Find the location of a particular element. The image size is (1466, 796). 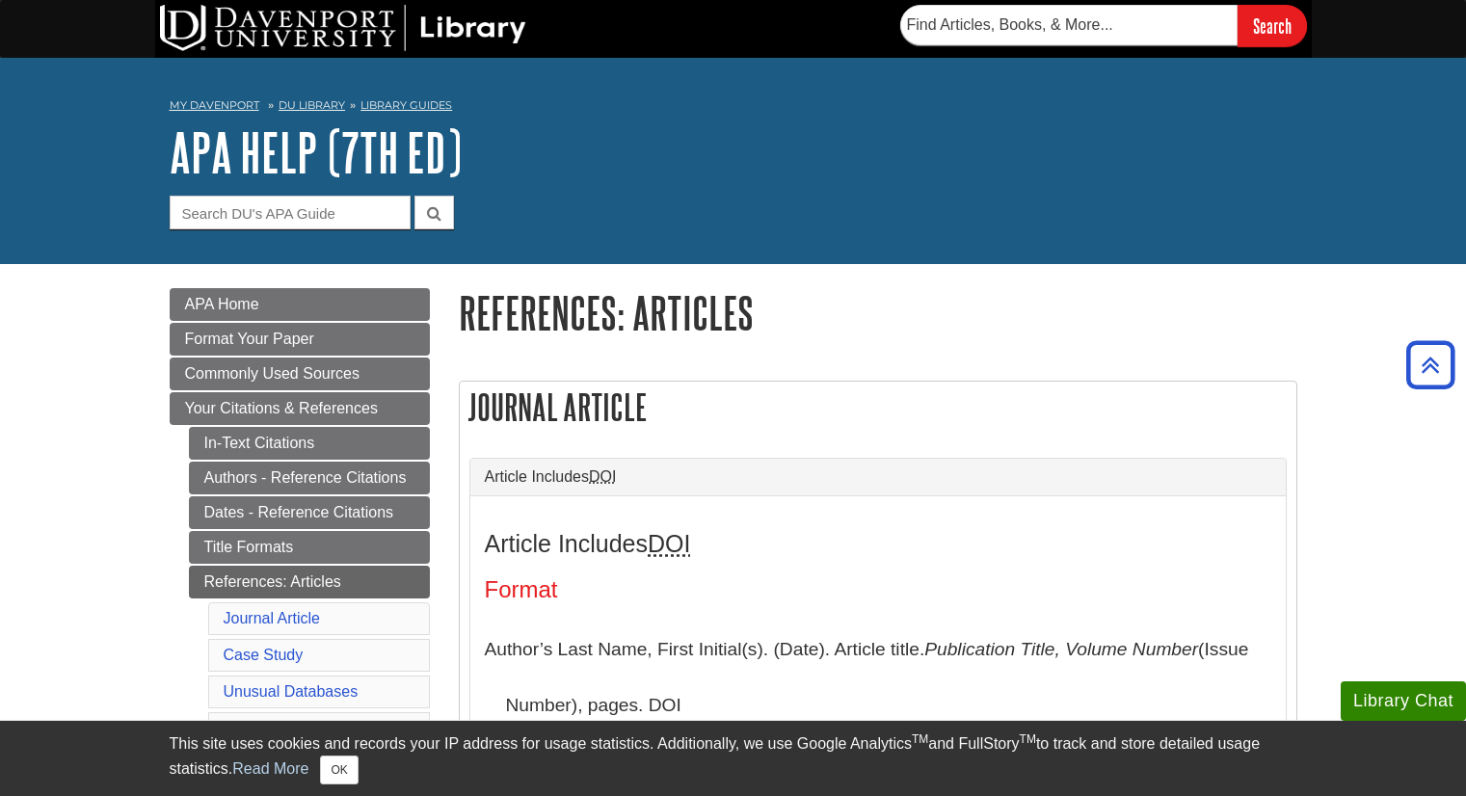

h4: Format is located at coordinates (878, 590).